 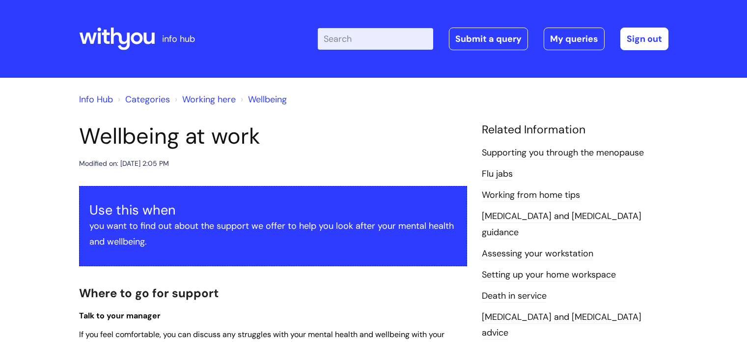 What do you see at coordinates (143, 99) in the screenshot?
I see `li: Solution home` at bounding box center [143, 99].